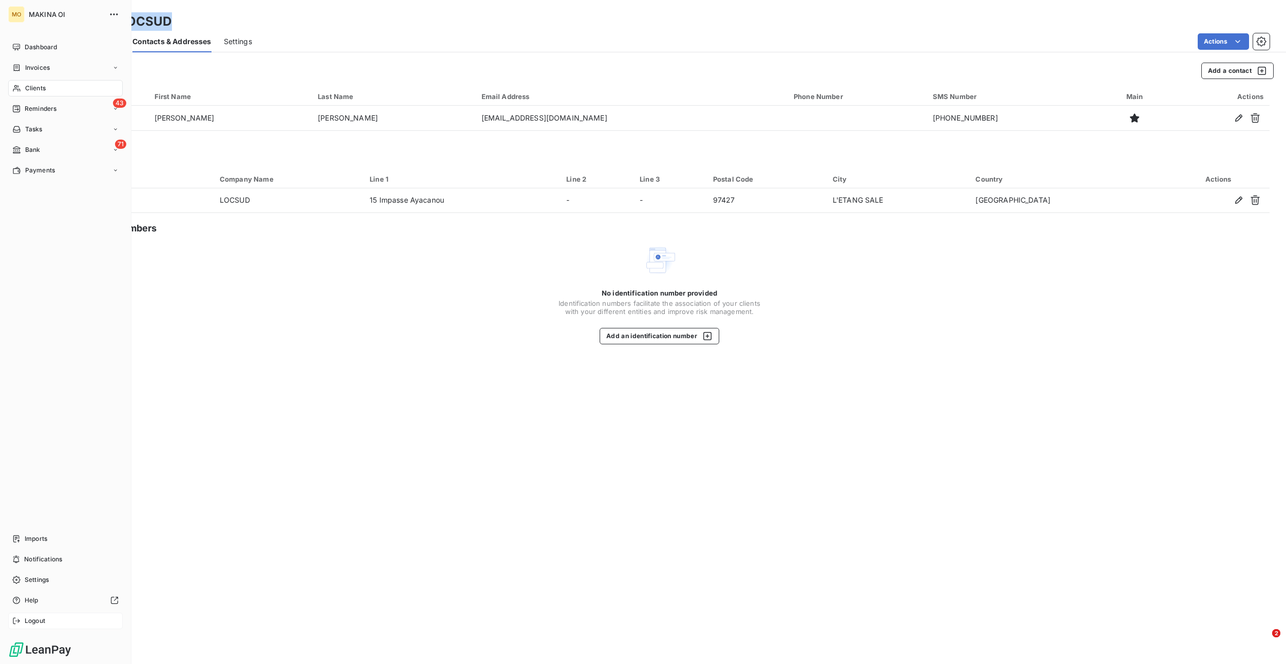  What do you see at coordinates (670, 179) in the screenshot?
I see `div: Line 3` at bounding box center [670, 179].